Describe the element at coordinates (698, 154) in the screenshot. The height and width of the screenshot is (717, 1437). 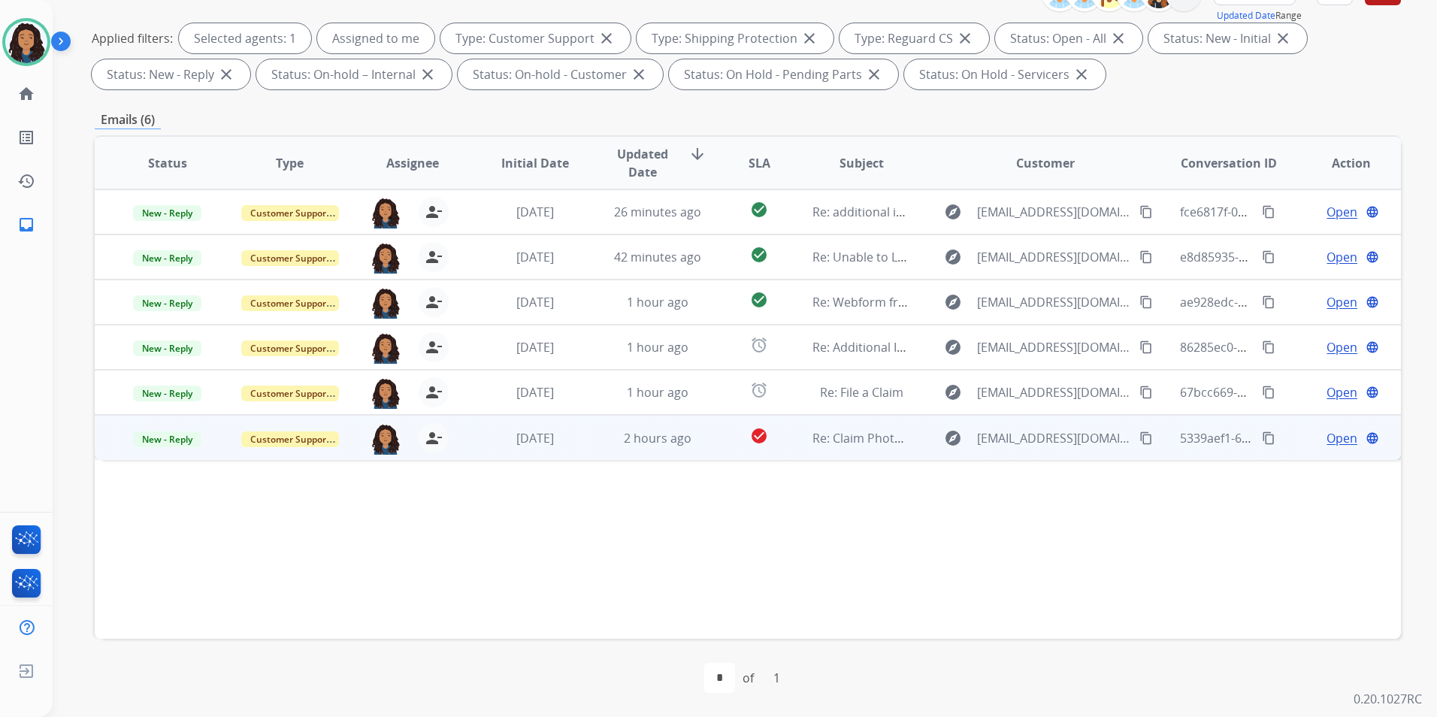
I see `mat-icon: arrow_downward` at that location.